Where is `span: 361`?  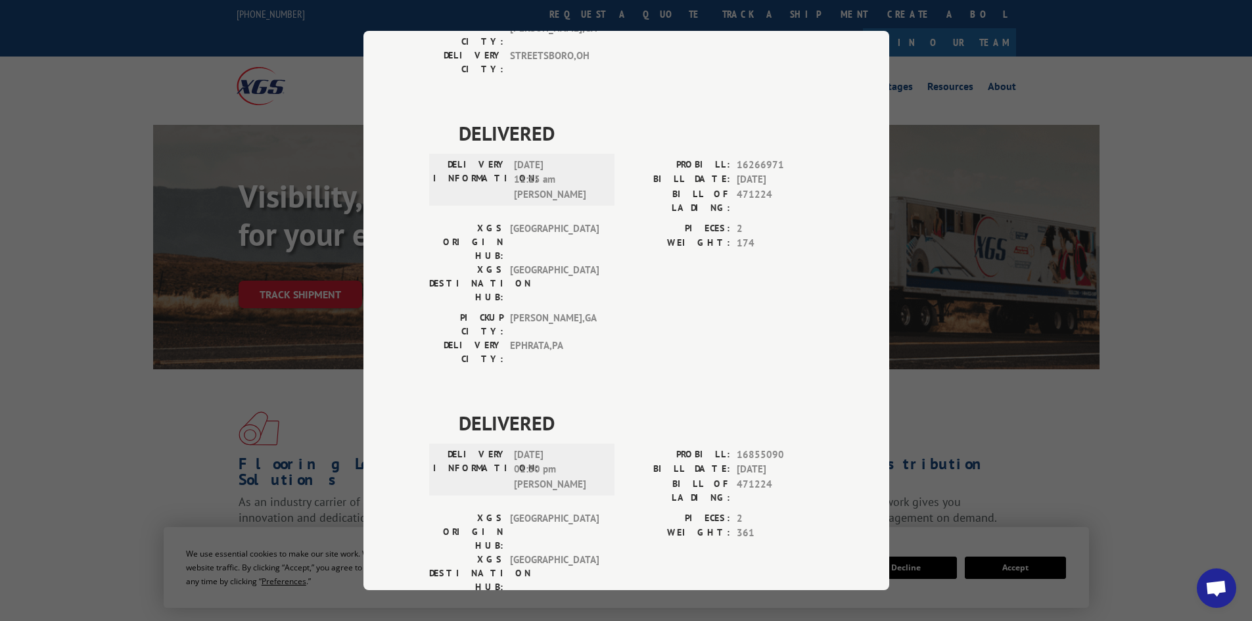 span: 361 is located at coordinates (780, 533).